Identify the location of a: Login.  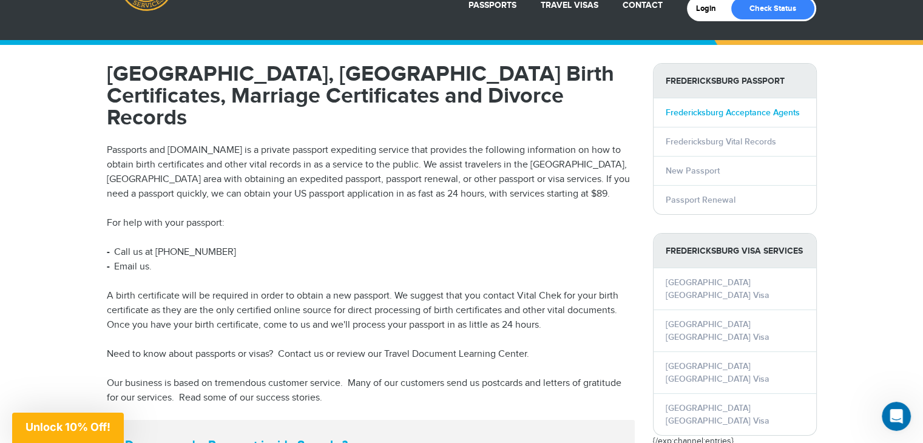
(710, 8).